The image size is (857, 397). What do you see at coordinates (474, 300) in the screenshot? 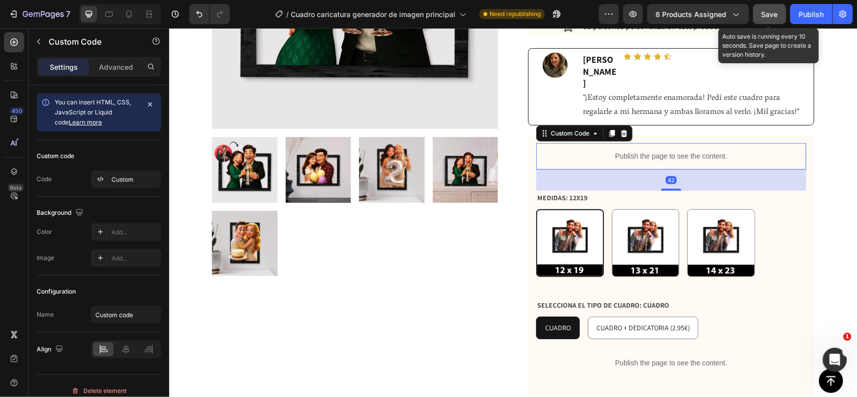
I see `span: CUADRO + DEDICATORIA (2.95€)` at bounding box center [474, 300].